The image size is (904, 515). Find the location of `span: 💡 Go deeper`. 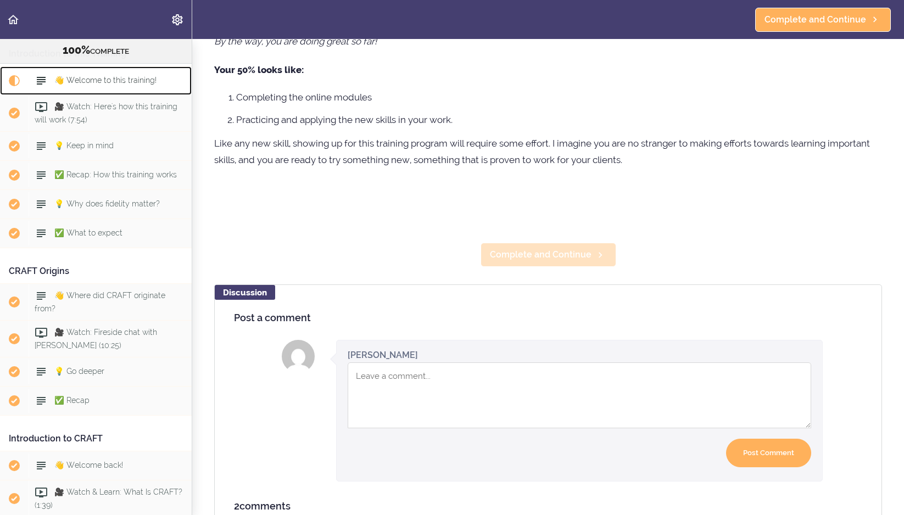

span: 💡 Go deeper is located at coordinates (79, 371).